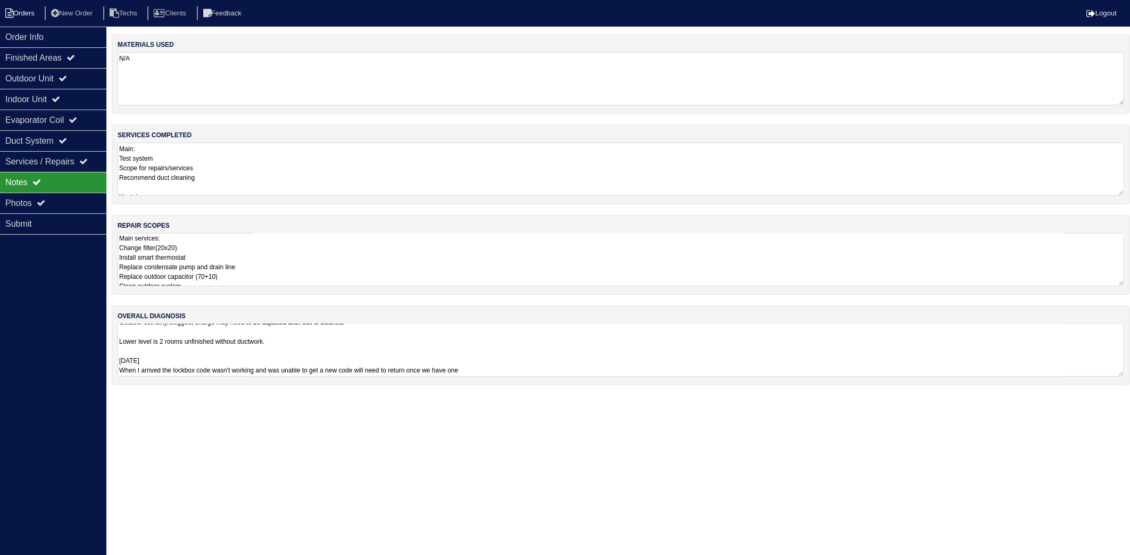  Describe the element at coordinates (621, 350) in the screenshot. I see `textarea: Main: Thermostat satisfied upon arrival. Test system heat and cool, operating normally. Scope for...` at that location.